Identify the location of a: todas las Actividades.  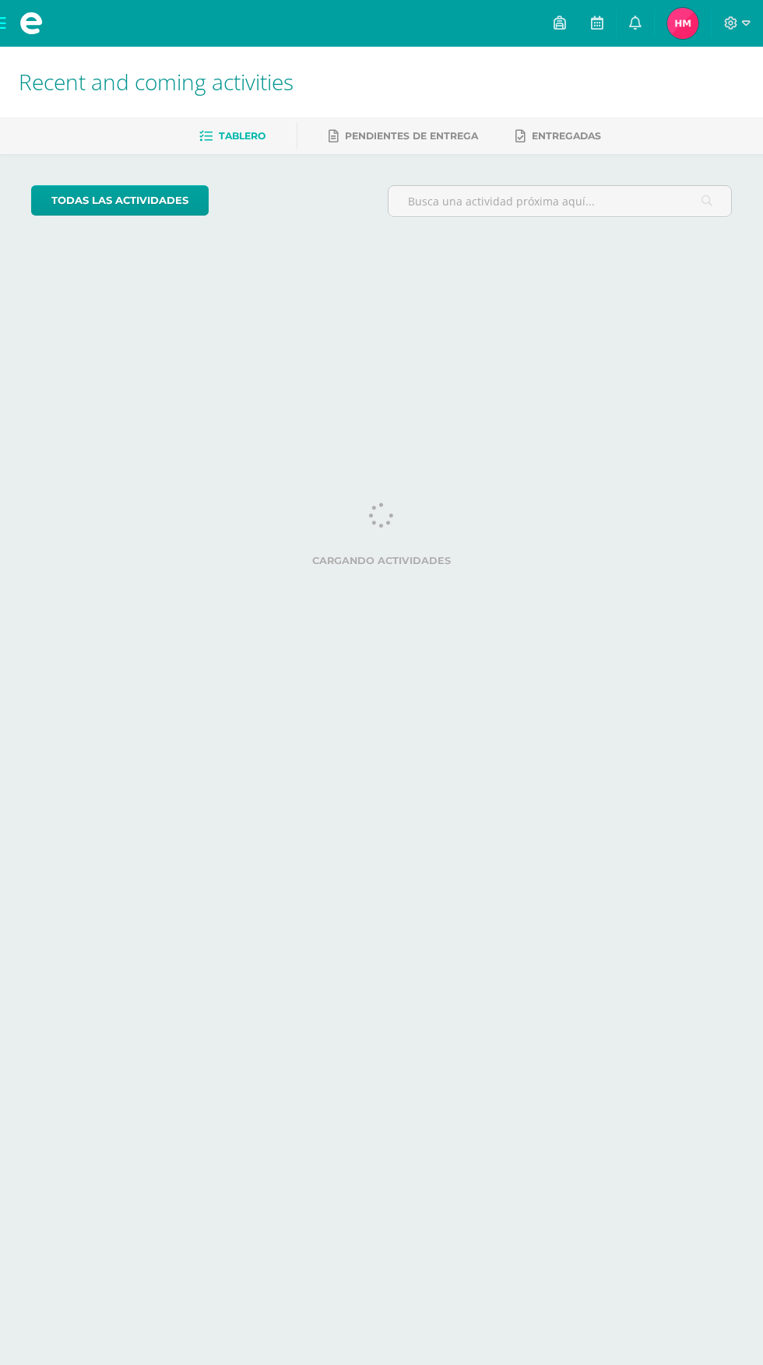
(120, 200).